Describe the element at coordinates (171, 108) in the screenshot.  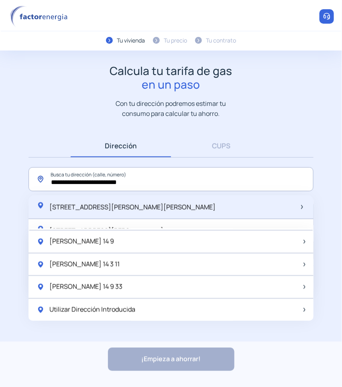
I see `p: Con tu dirección podremos estimar tu consumo para calcular tu ahorro.` at that location.